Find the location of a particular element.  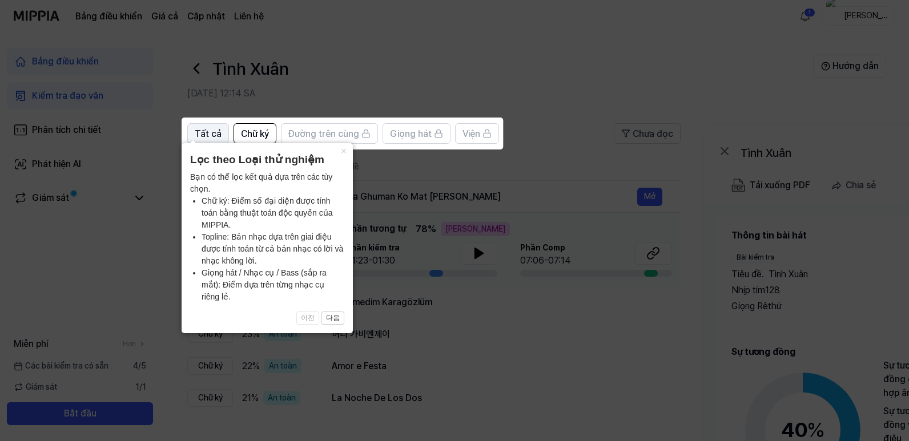

font: Bạn có thể lọc kết quả dựa trên các tùy chọn. is located at coordinates (261, 183).